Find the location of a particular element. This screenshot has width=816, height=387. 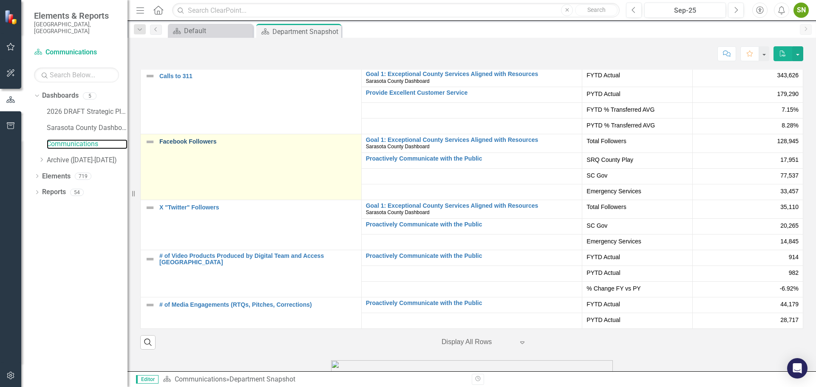

span: PYTD % Transferred AVG is located at coordinates (637, 125).